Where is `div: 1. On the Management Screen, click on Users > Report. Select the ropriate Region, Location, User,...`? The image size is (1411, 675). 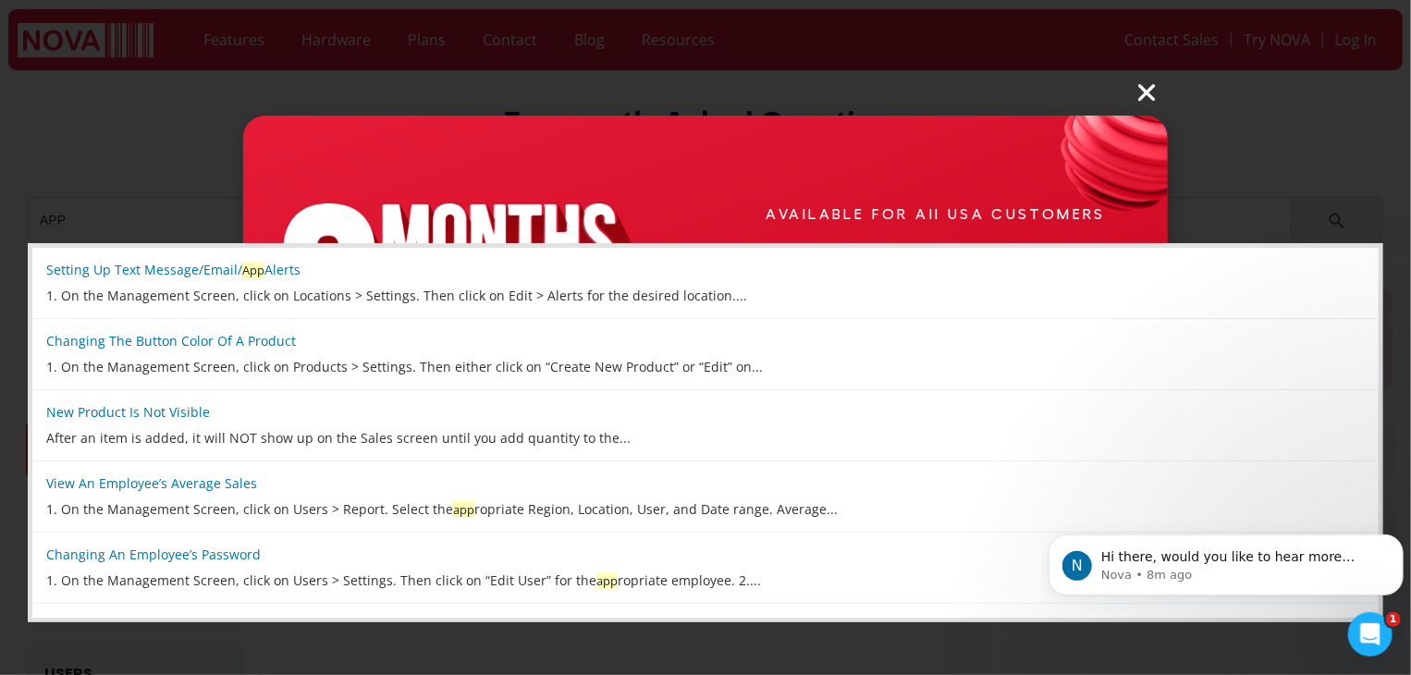 div: 1. On the Management Screen, click on Users > Report. Select the ropriate Region, Location, User,... is located at coordinates (705, 509).